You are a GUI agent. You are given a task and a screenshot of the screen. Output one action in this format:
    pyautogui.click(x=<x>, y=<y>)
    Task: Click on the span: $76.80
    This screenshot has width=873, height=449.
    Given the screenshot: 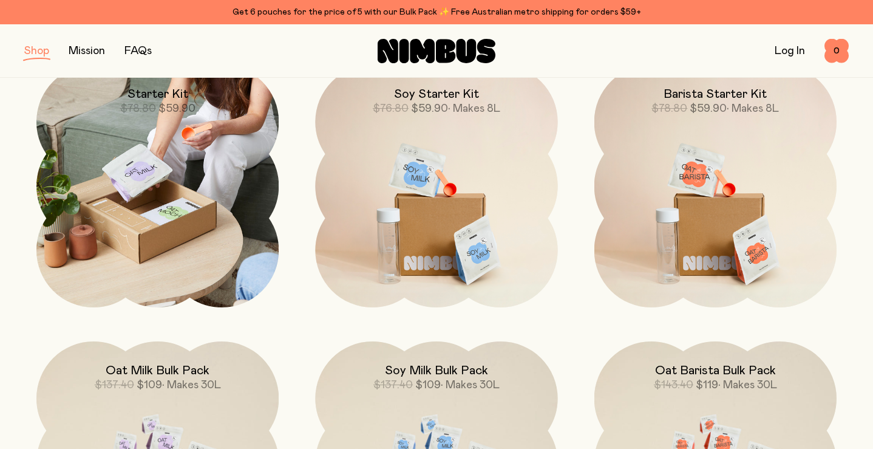 What is the action you would take?
    pyautogui.click(x=391, y=109)
    